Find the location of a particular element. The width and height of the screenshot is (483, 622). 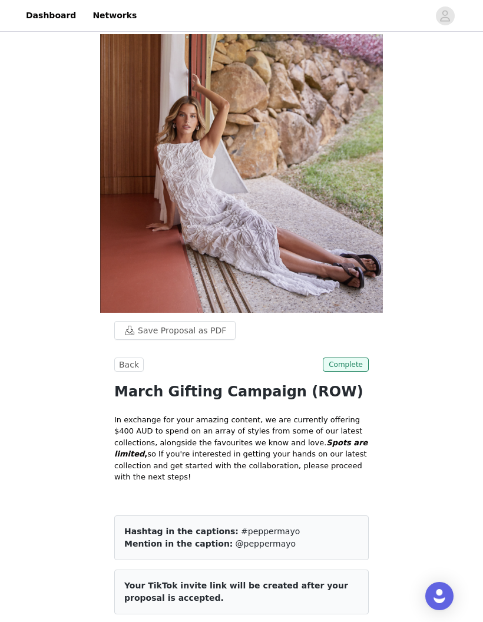

button: Back is located at coordinates (129, 365).